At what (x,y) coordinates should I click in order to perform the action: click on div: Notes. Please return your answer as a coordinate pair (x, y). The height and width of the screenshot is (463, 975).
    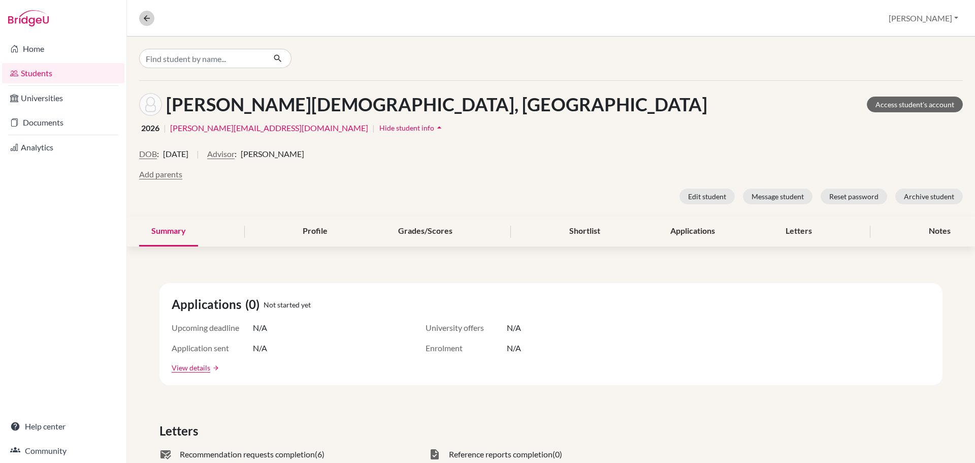
    Looking at the image, I should click on (939, 231).